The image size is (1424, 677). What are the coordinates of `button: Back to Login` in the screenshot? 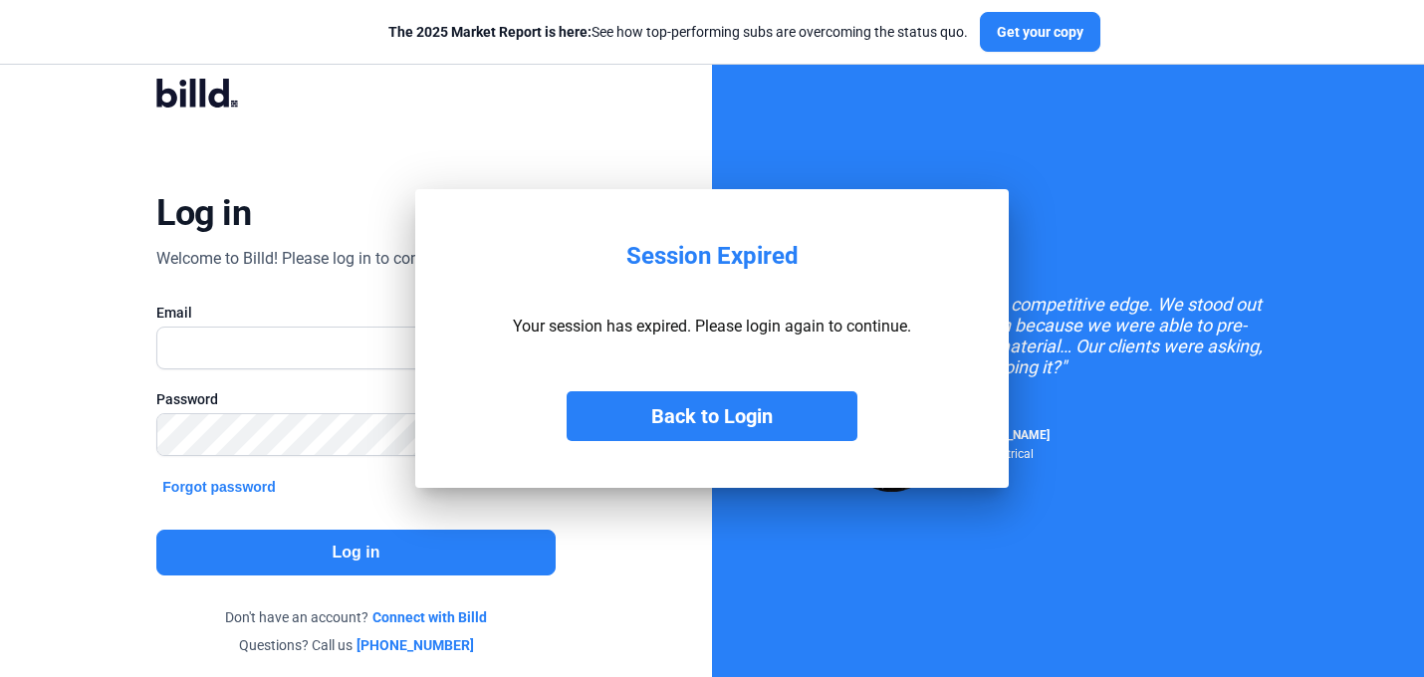 It's located at (712, 416).